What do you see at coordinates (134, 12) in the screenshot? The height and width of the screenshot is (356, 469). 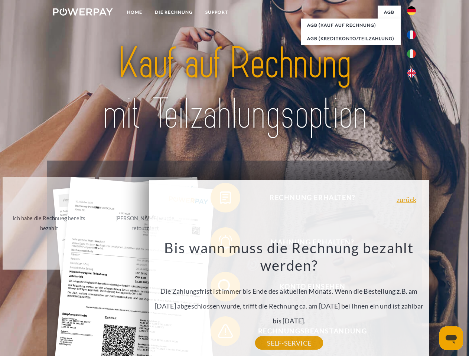 I see `a: Home` at bounding box center [134, 12].